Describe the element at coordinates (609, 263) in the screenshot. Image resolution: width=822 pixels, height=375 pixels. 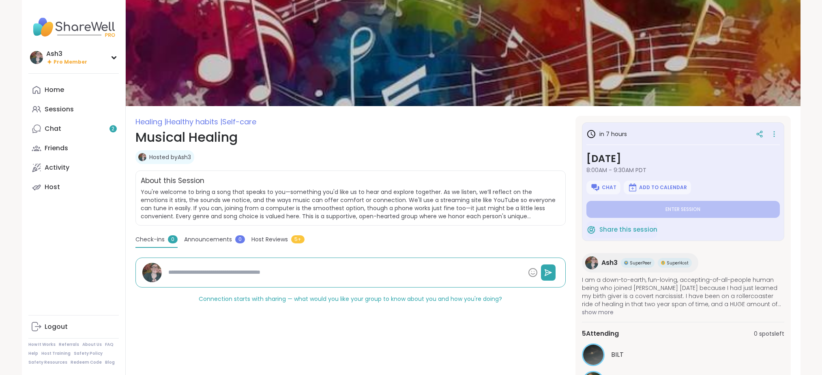
I see `span: Ash3` at that location.